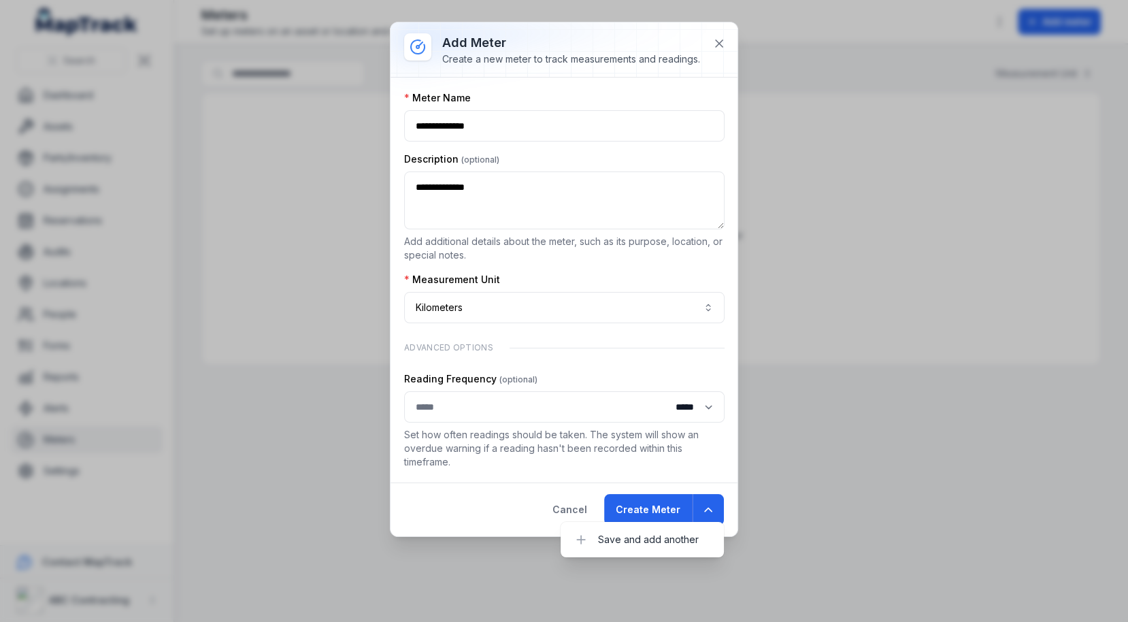 This screenshot has width=1128, height=622. What do you see at coordinates (564, 348) in the screenshot?
I see `div: Advanced Options` at bounding box center [564, 348].